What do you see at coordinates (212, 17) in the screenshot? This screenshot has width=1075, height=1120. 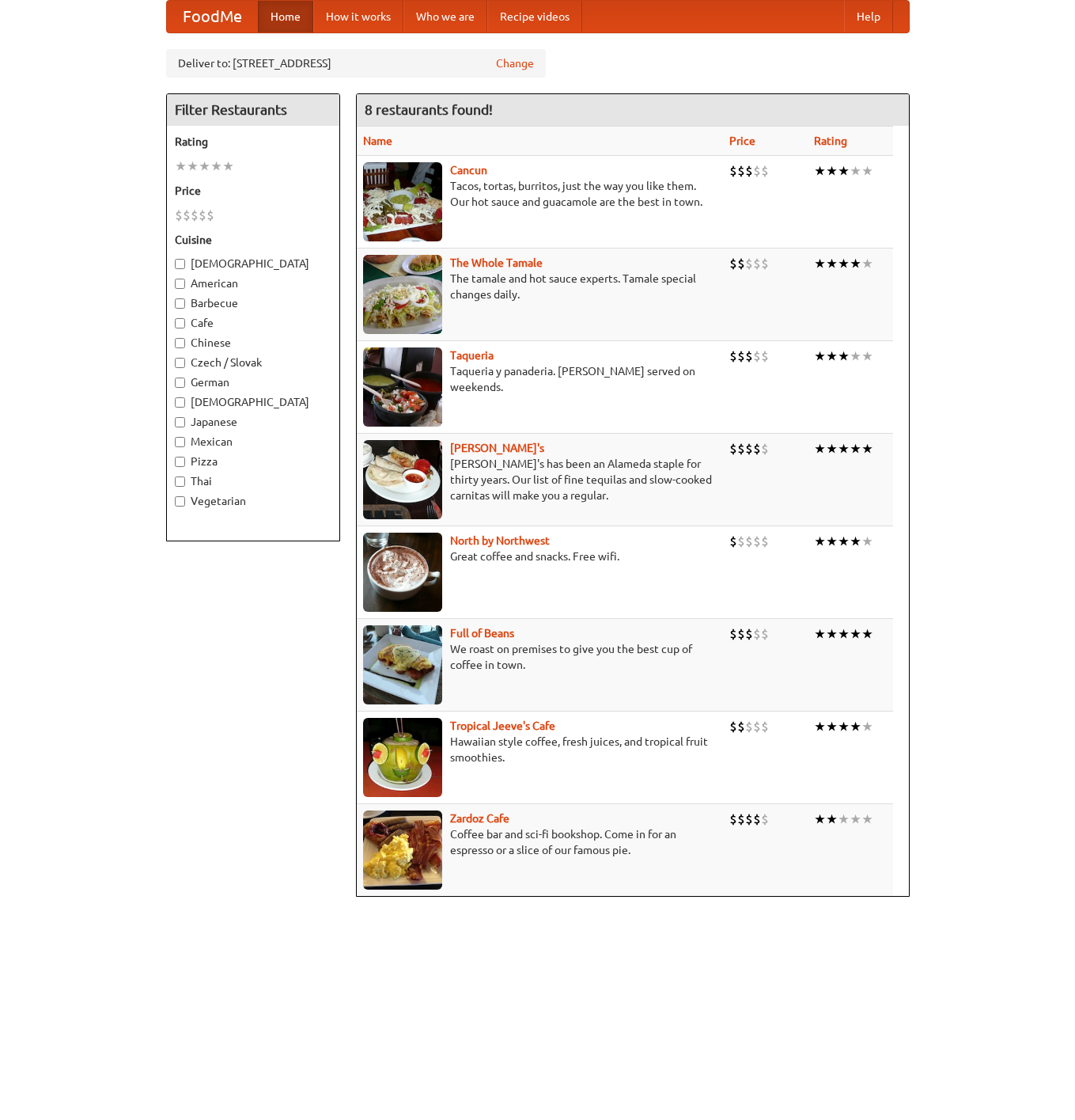 I see `a: FoodMe` at bounding box center [212, 17].